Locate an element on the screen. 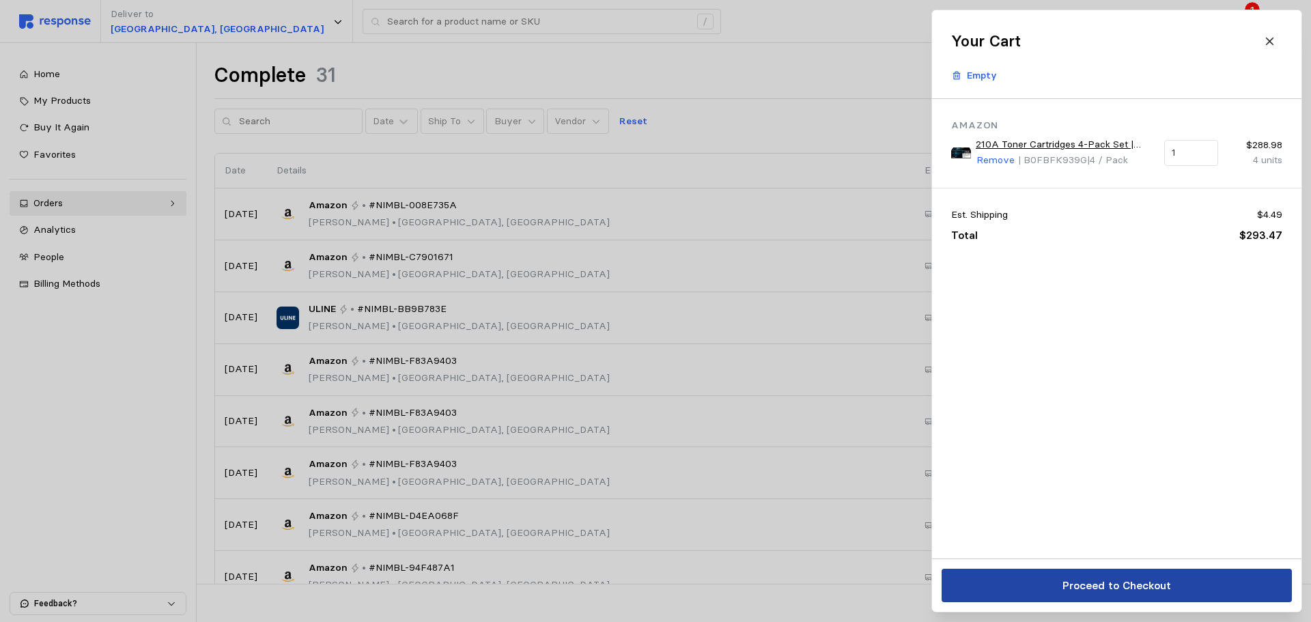 Image resolution: width=1311 pixels, height=622 pixels. input: Qty is located at coordinates (1191, 153).